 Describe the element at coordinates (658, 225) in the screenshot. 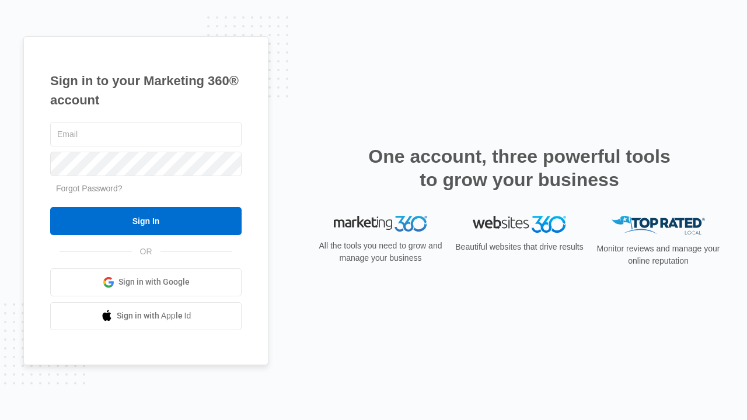

I see `img: Top Rated Local` at that location.